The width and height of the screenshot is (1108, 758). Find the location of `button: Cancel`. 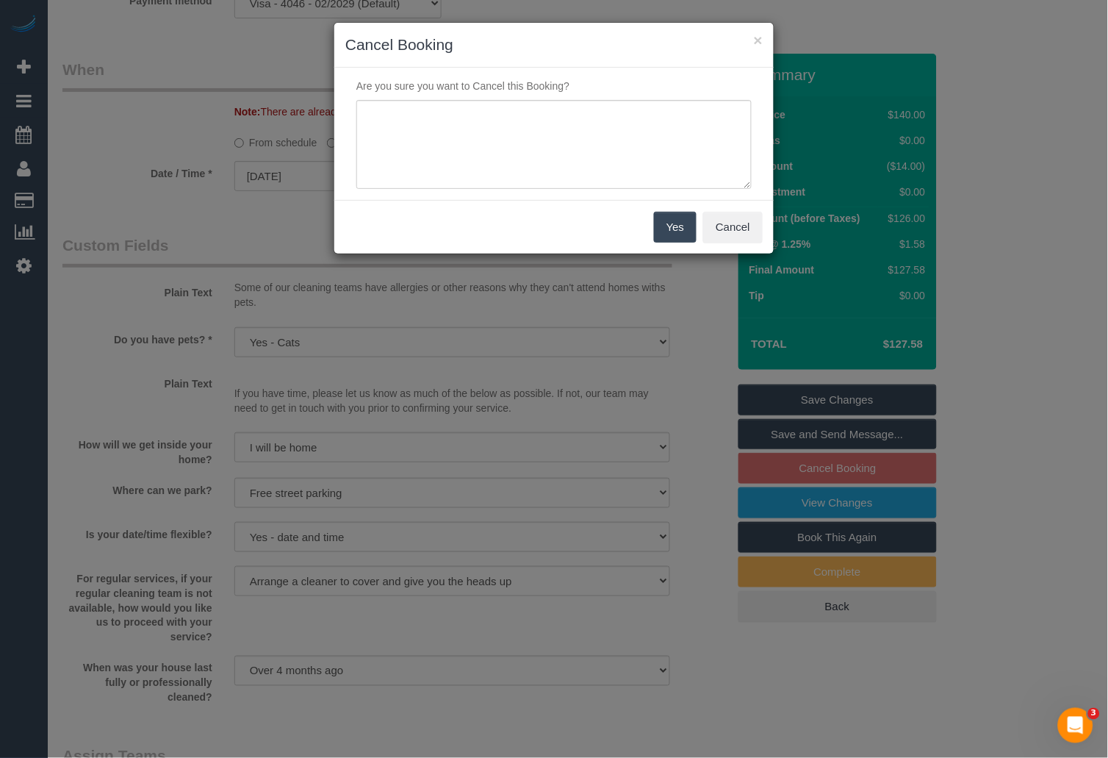

button: Cancel is located at coordinates (733, 227).